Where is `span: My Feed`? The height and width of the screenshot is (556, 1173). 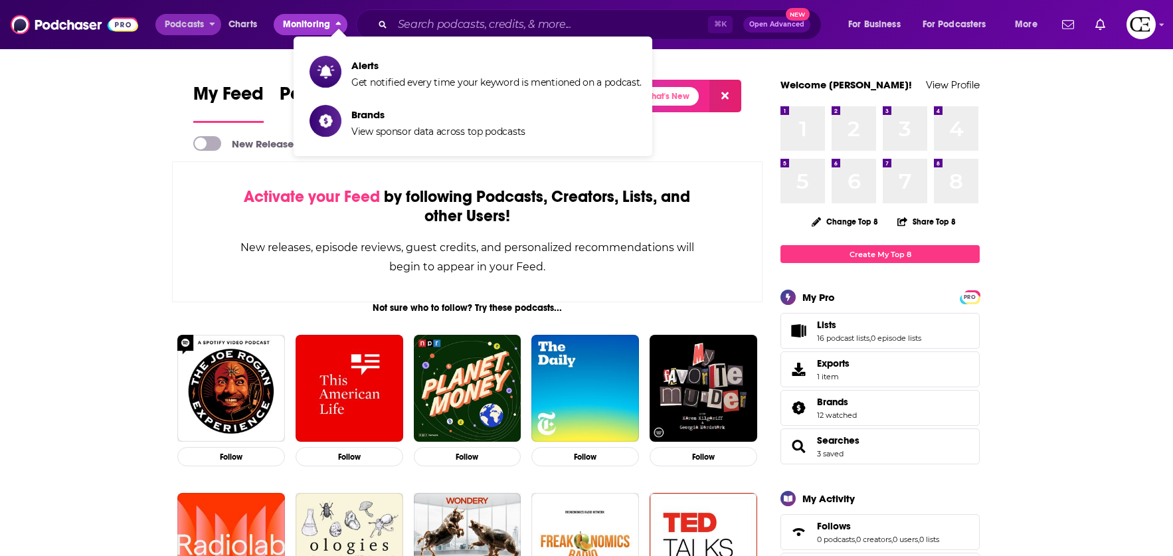 span: My Feed is located at coordinates (228, 98).